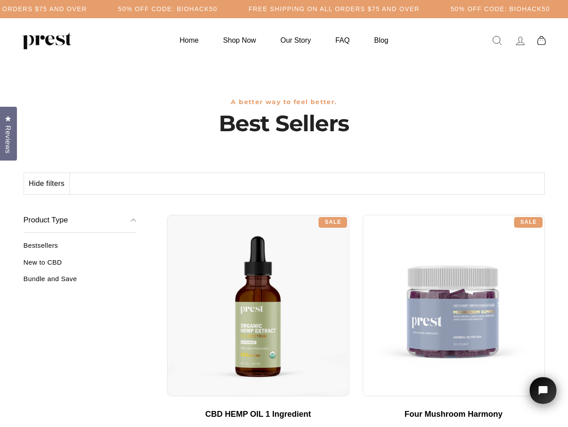 The width and height of the screenshot is (568, 427). Describe the element at coordinates (47, 41) in the screenshot. I see `img: PREST ORGANICS` at that location.